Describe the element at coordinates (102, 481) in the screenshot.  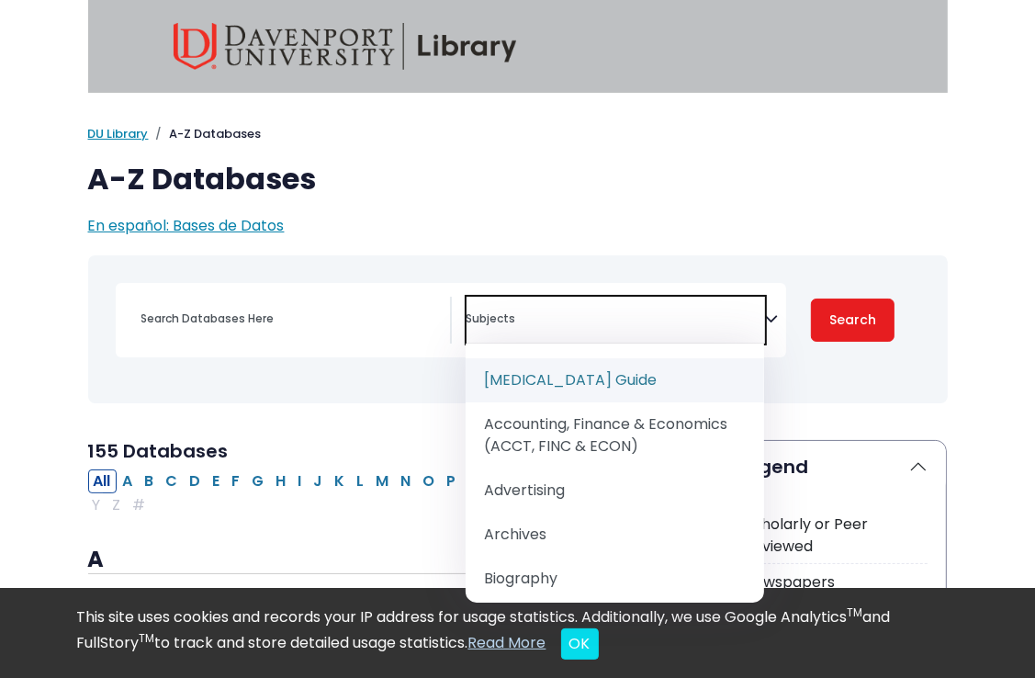
I see `button: All` at that location.